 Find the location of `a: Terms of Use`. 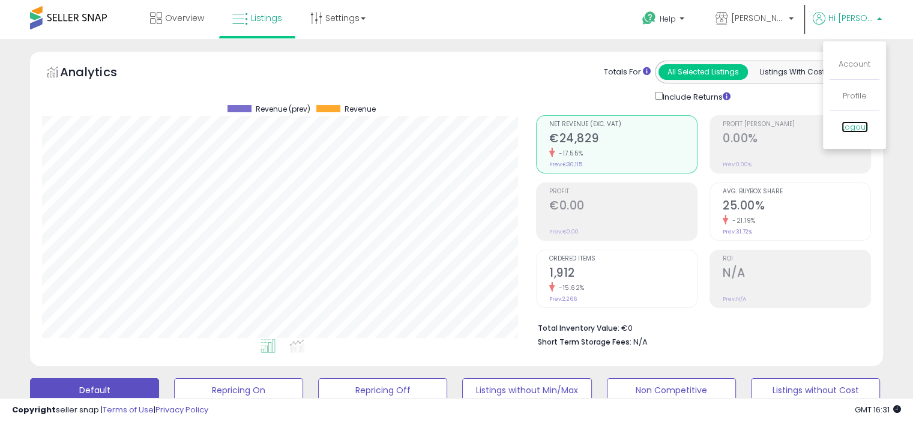

a: Terms of Use is located at coordinates (128, 409).